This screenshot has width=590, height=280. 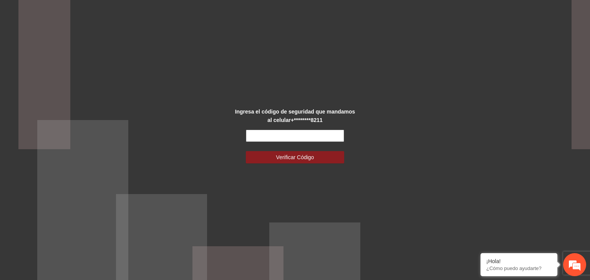 What do you see at coordinates (75, 207) in the screenshot?
I see `textarea: Escriba su mensaje y pulse “Intro”` at bounding box center [75, 207].